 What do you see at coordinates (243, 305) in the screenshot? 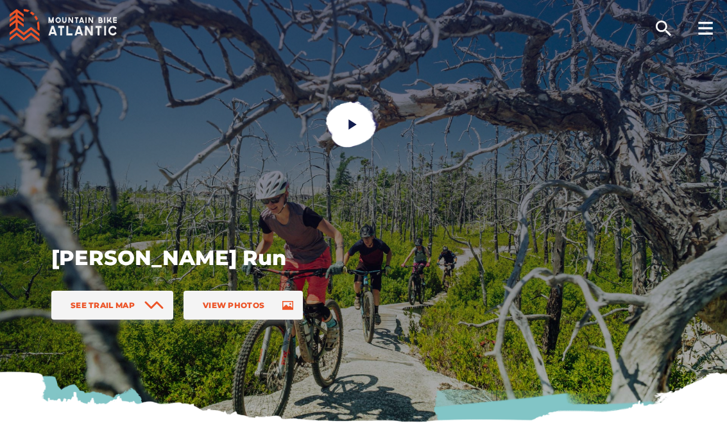
I see `a: View Photos` at bounding box center [243, 305].